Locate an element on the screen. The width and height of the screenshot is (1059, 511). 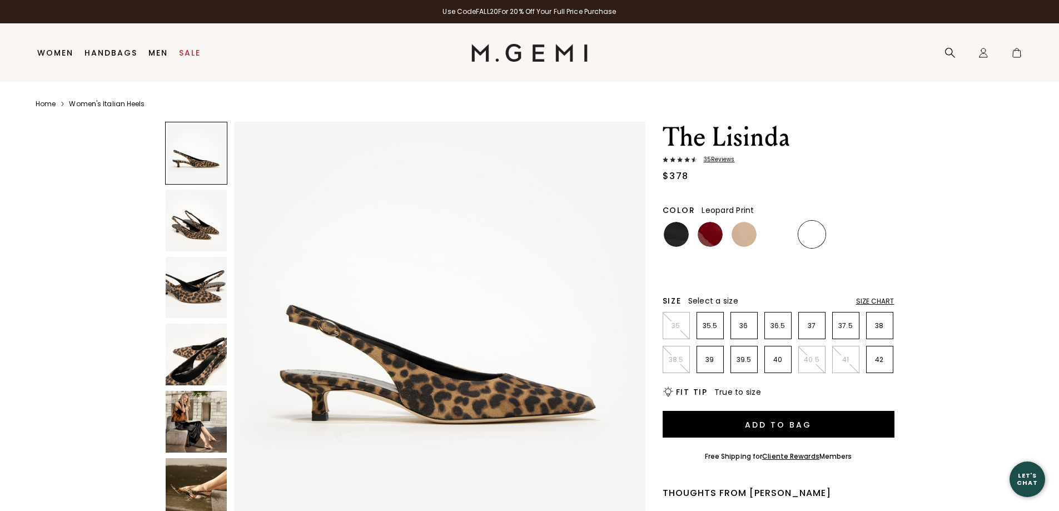
p: 39 is located at coordinates (710, 360).